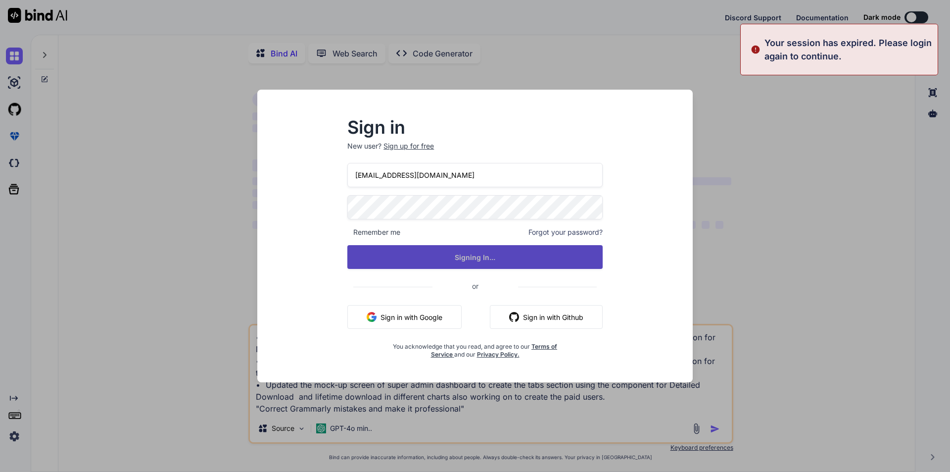 This screenshot has width=950, height=472. I want to click on img: alert, so click(756, 49).